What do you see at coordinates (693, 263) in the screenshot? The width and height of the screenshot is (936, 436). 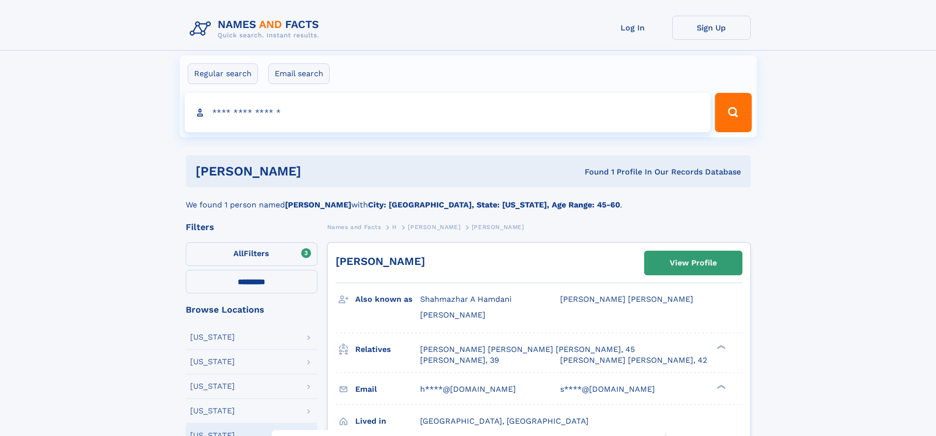 I see `a: View Profile` at bounding box center [693, 263].